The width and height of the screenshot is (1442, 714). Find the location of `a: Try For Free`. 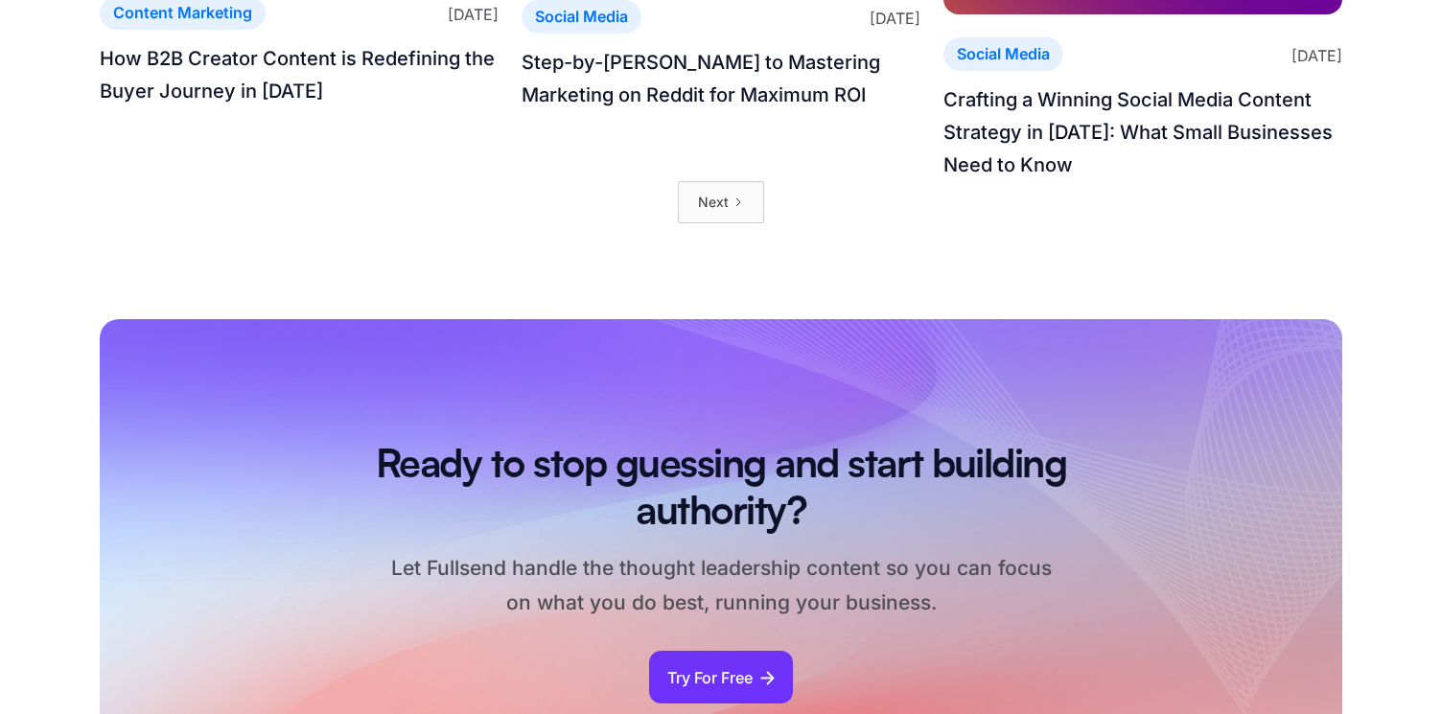

a: Try For Free is located at coordinates (721, 677).